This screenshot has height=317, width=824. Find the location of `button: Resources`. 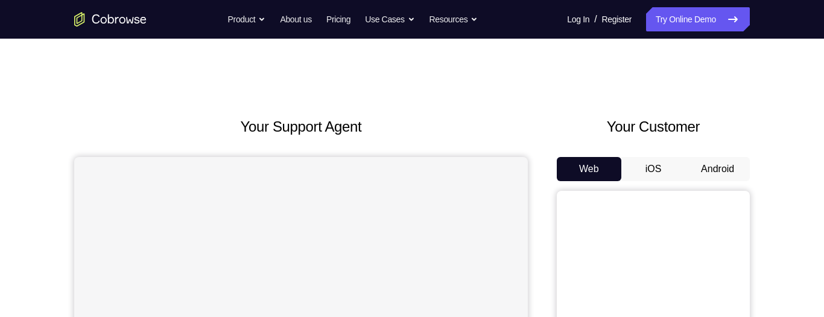

button: Resources is located at coordinates (454, 19).